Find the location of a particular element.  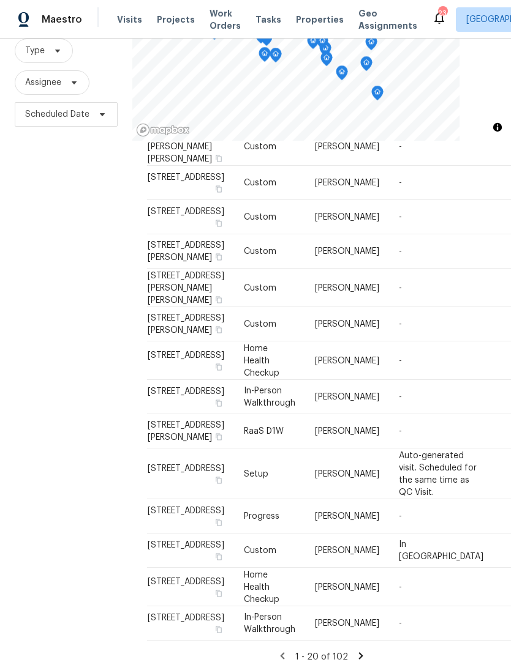

span: Setup is located at coordinates (256, 474).